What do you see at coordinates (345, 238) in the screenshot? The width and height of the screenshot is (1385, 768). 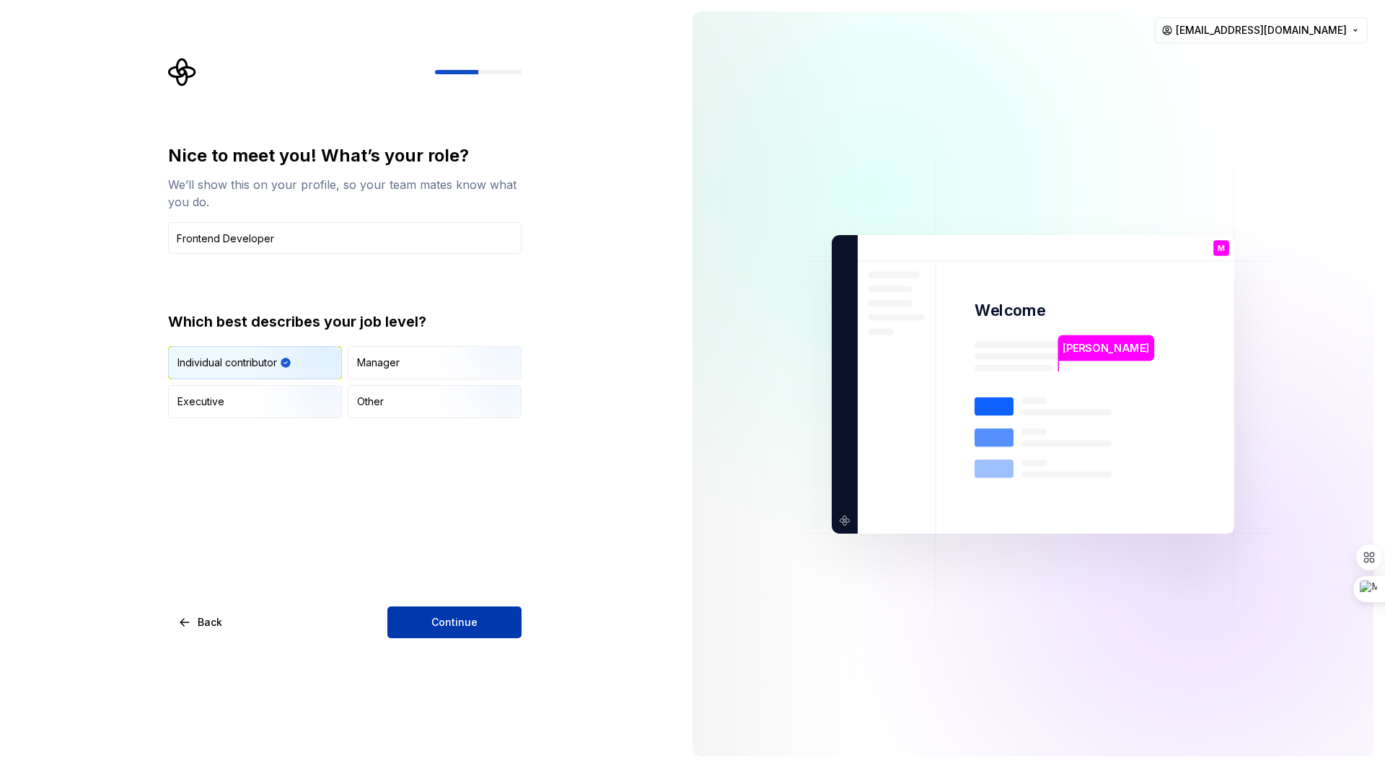 I see `input: Job title` at bounding box center [345, 238].